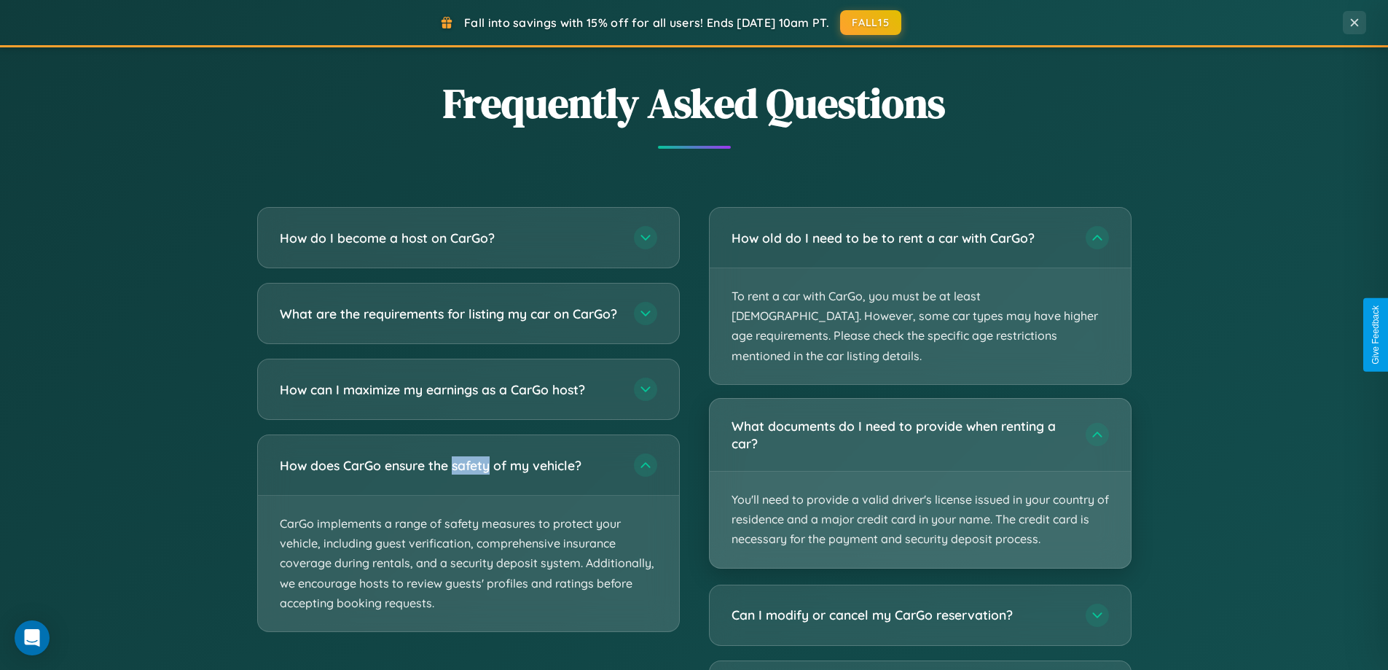 This screenshot has height=670, width=1388. Describe the element at coordinates (901, 238) in the screenshot. I see `h3: How old do I need to be to rent a car with CarGo?` at that location.